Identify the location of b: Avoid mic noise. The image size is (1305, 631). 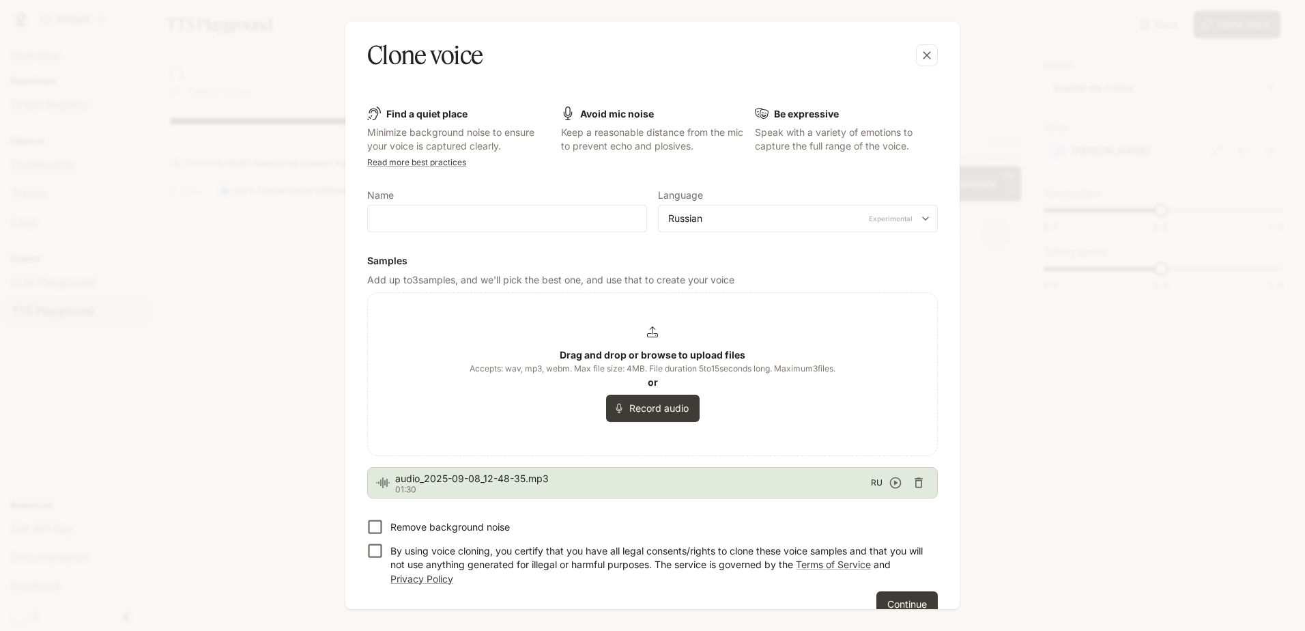
(617, 113).